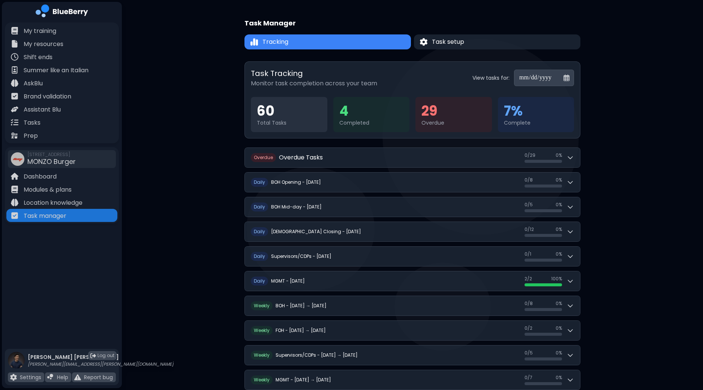 Image resolution: width=703 pixels, height=390 pixels. What do you see at coordinates (51, 161) in the screenshot?
I see `span: MONZO Burger` at bounding box center [51, 161].